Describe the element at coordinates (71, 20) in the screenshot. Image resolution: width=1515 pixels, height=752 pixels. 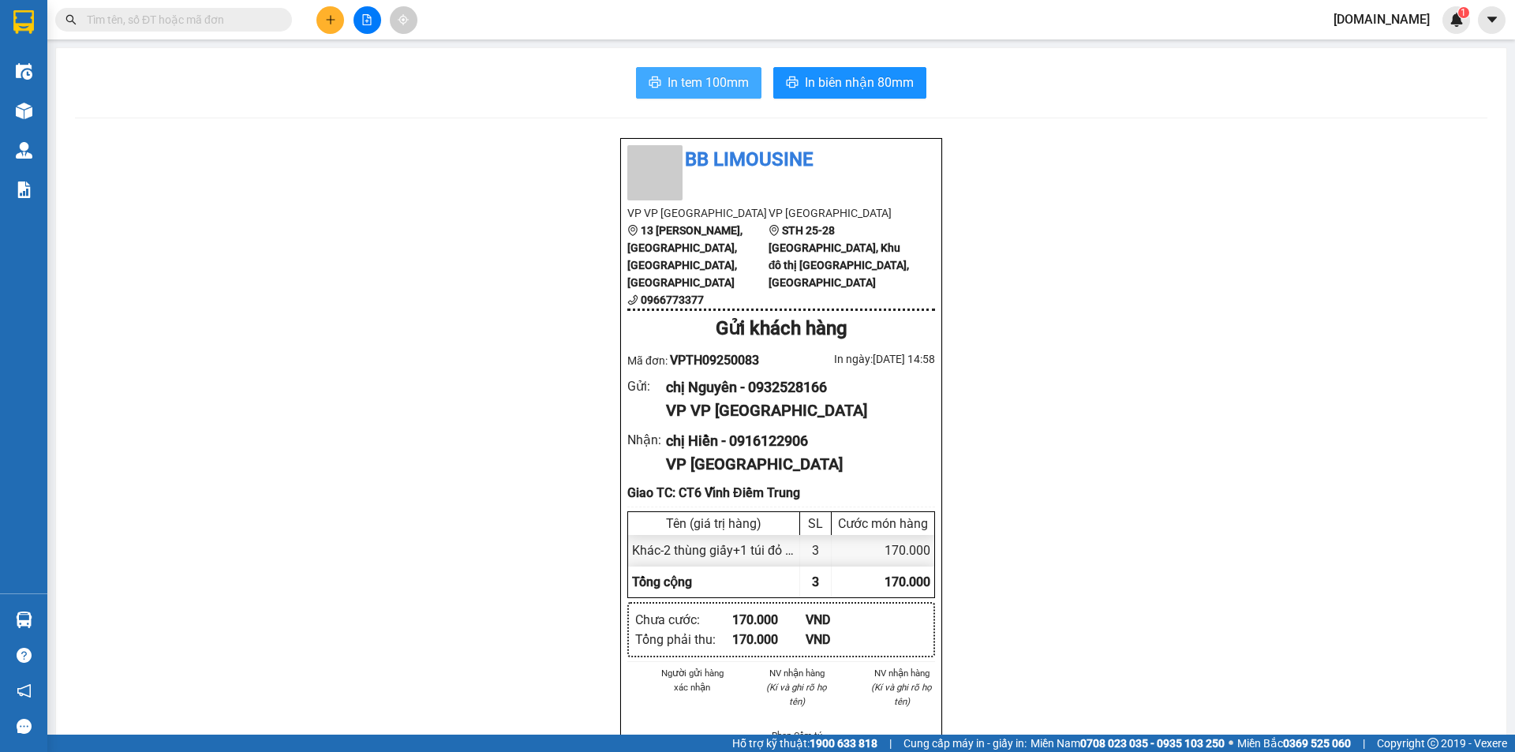
I see `span: search` at that location.